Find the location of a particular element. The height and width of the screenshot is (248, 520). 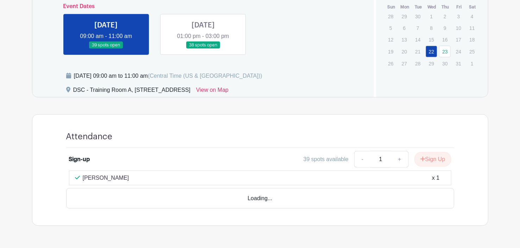

h4: Attendance is located at coordinates (89, 137).